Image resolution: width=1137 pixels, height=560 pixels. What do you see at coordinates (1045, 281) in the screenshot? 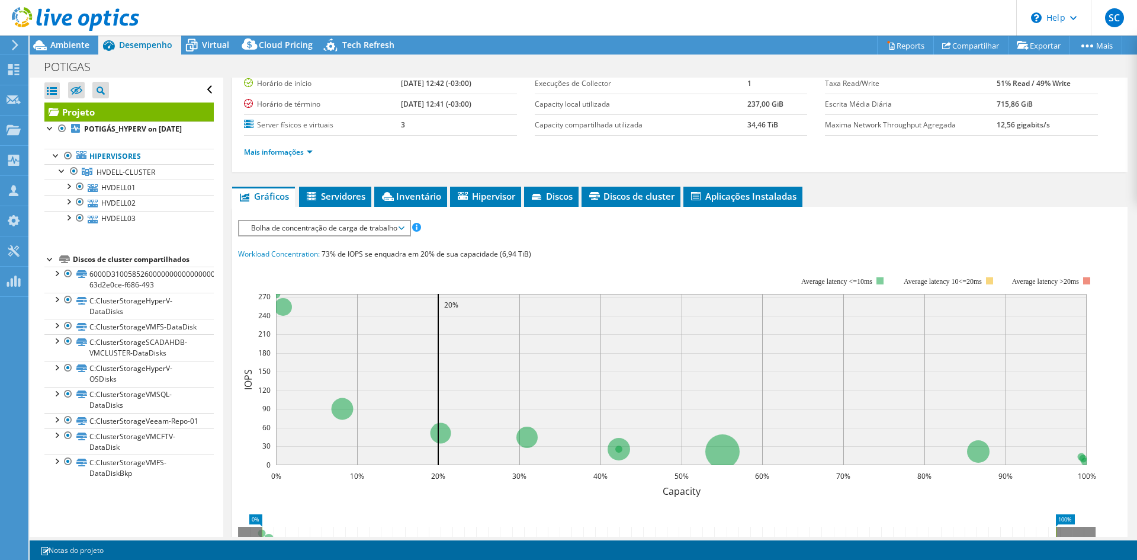
I see `text: Average latency >20ms` at bounding box center [1045, 281].